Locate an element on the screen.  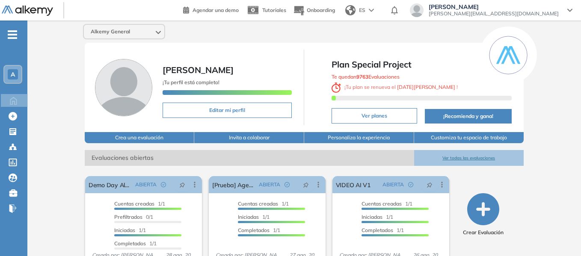
span: ¡ Tu plan se renueva el ! is located at coordinates (395, 87).